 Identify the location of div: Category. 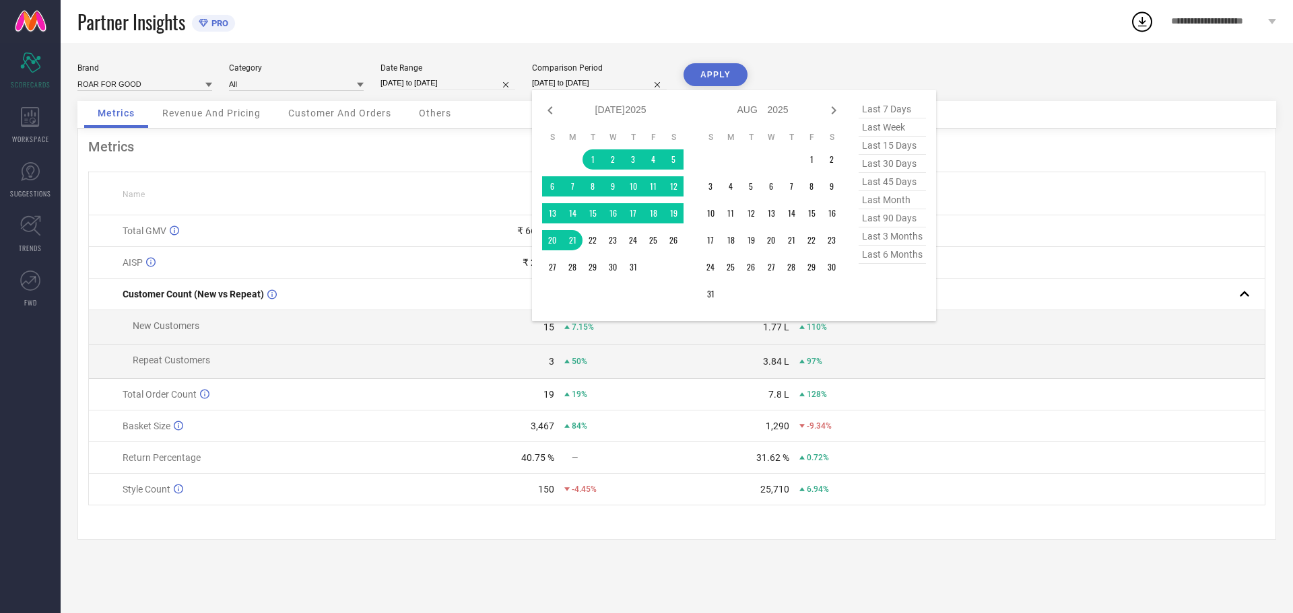
(296, 68).